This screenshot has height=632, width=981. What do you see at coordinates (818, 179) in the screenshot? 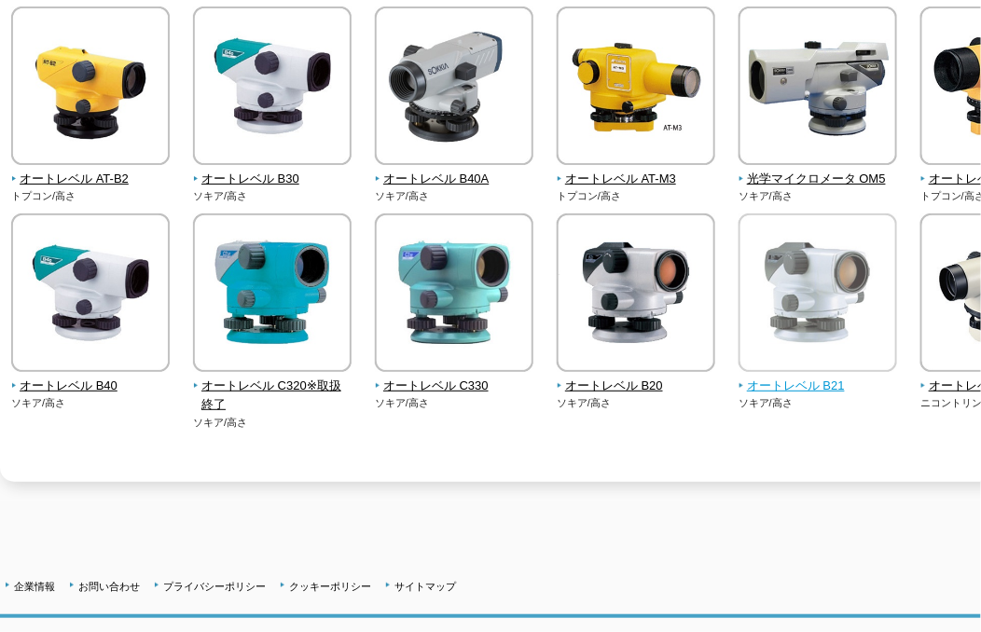
I see `span: 光学マイクロメータ OM5` at bounding box center [818, 179].